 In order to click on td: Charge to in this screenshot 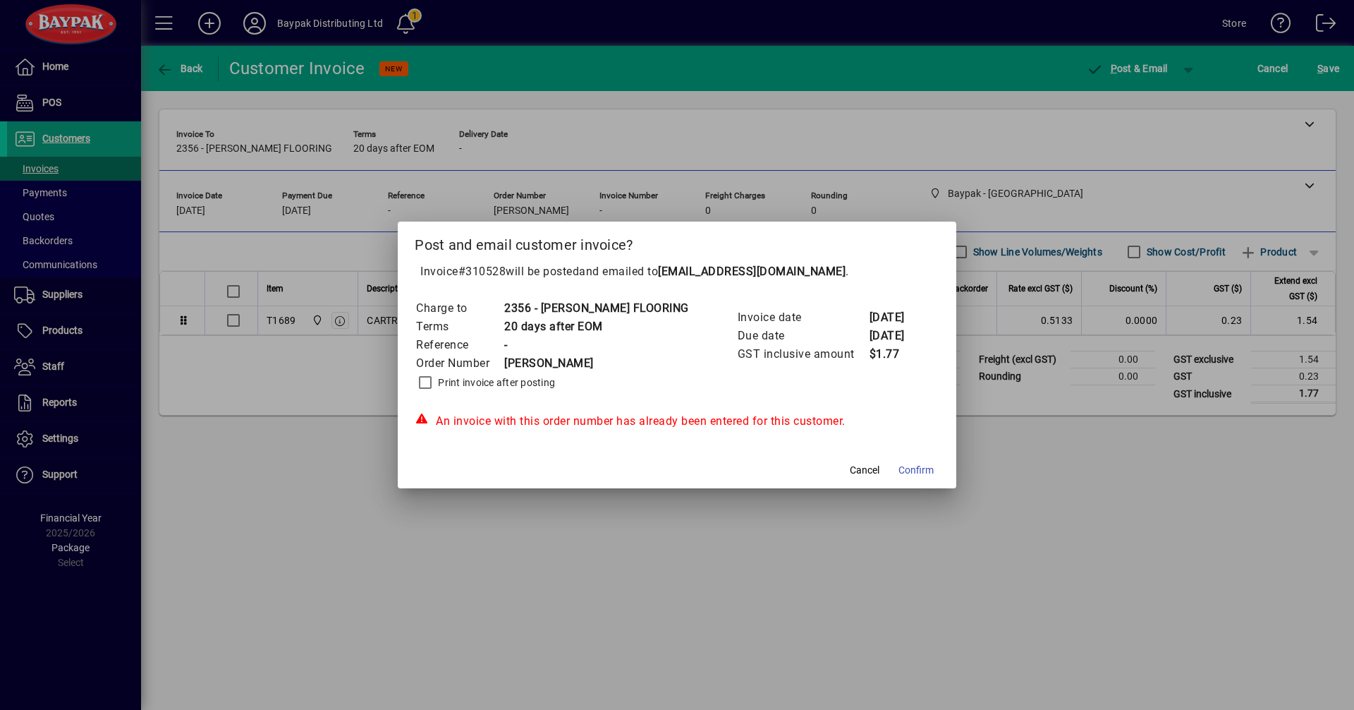, I will do `click(459, 308)`.